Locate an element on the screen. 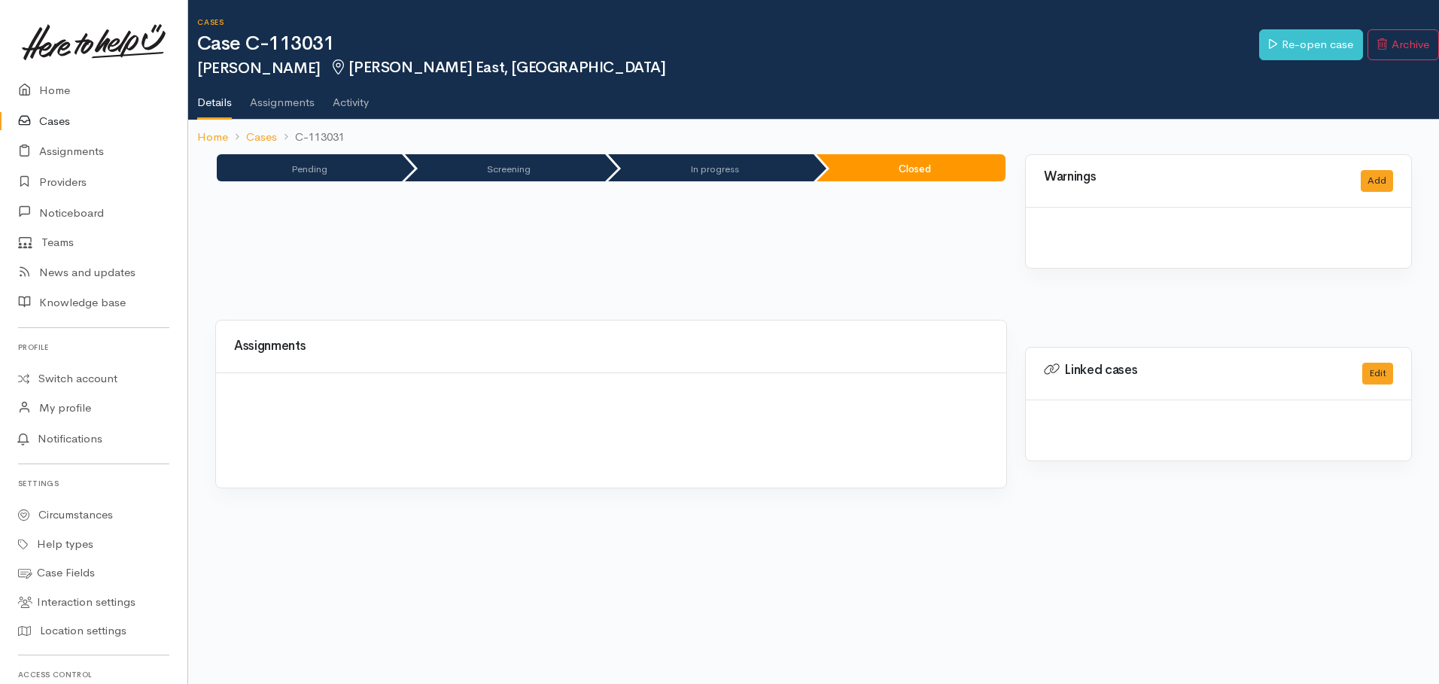 This screenshot has width=1439, height=684. a: Home is located at coordinates (212, 137).